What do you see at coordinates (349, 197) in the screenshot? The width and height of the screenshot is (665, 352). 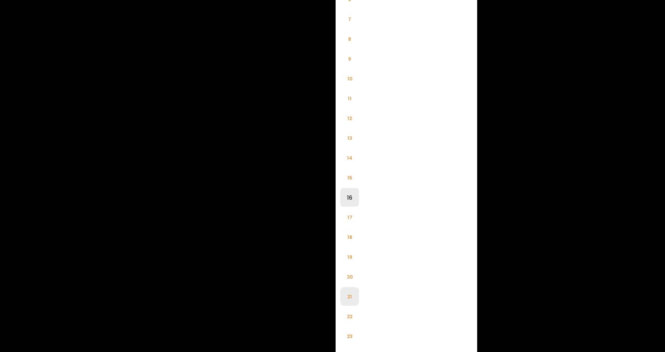 I see `li: 16` at bounding box center [349, 197].